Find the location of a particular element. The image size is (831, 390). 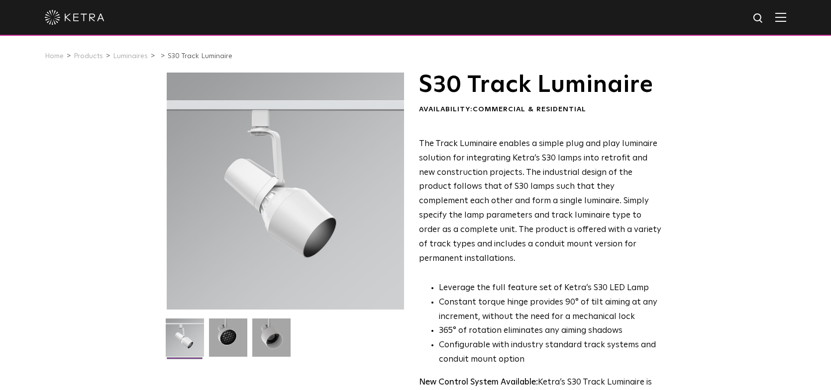

span: The Track Luminaire enables a simple plug and play luminaire solution for integrating Ketra’s S30... is located at coordinates (540, 201).